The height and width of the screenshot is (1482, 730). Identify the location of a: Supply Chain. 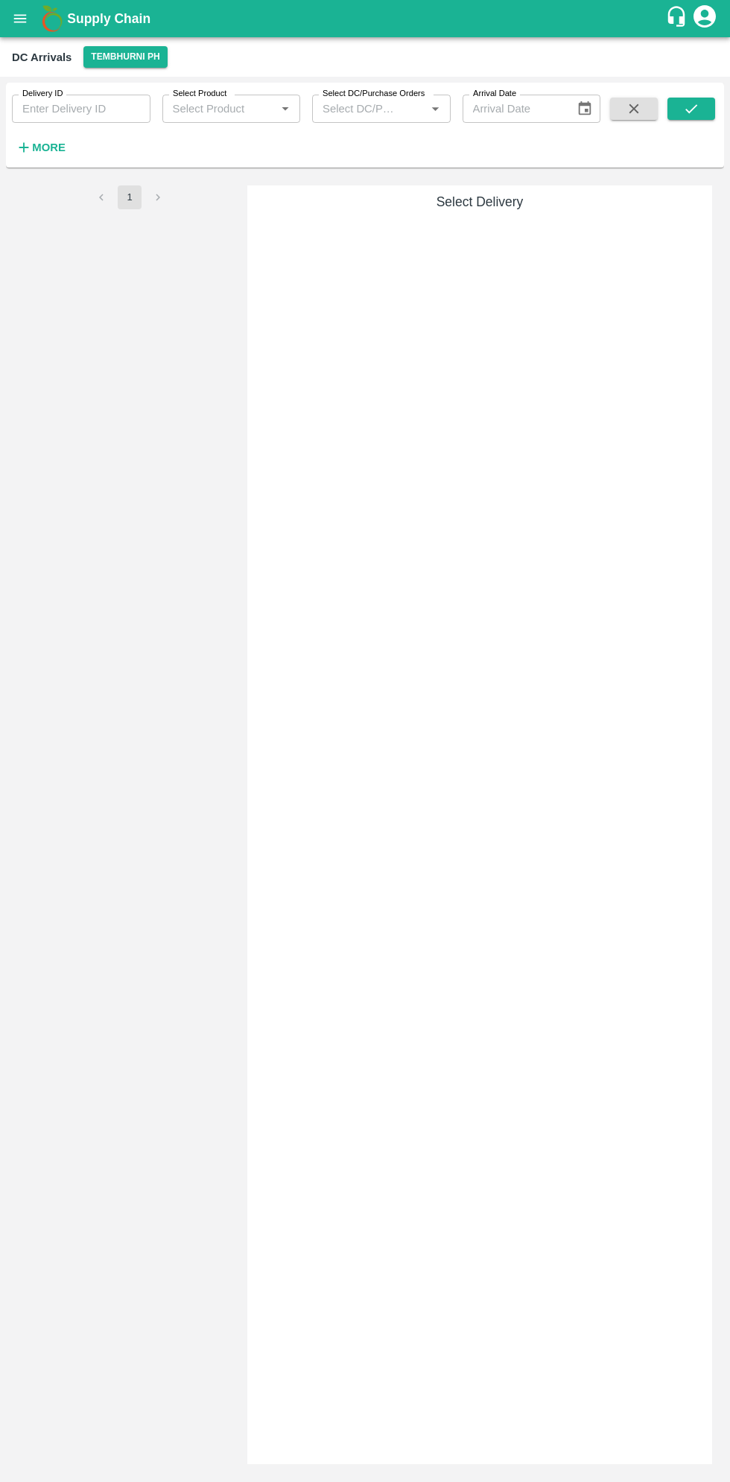
(366, 19).